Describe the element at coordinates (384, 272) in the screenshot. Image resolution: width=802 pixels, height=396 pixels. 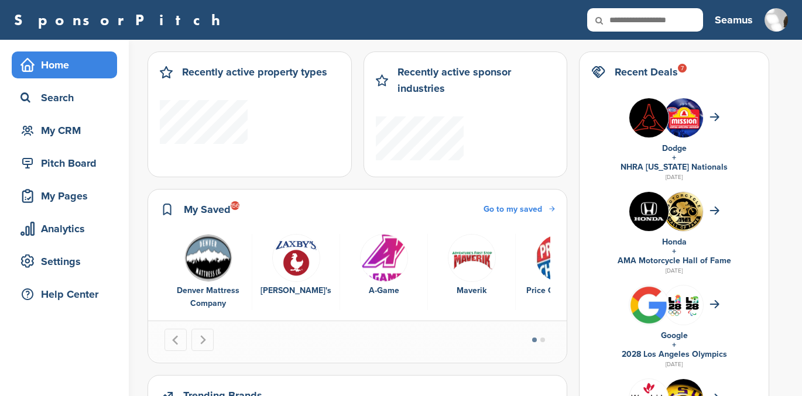
I see `div: 3 of 6` at that location.